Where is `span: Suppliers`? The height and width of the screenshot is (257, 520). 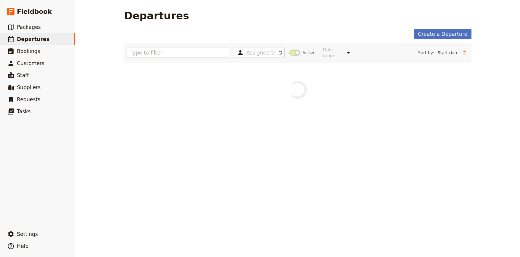
span: Suppliers is located at coordinates (29, 87).